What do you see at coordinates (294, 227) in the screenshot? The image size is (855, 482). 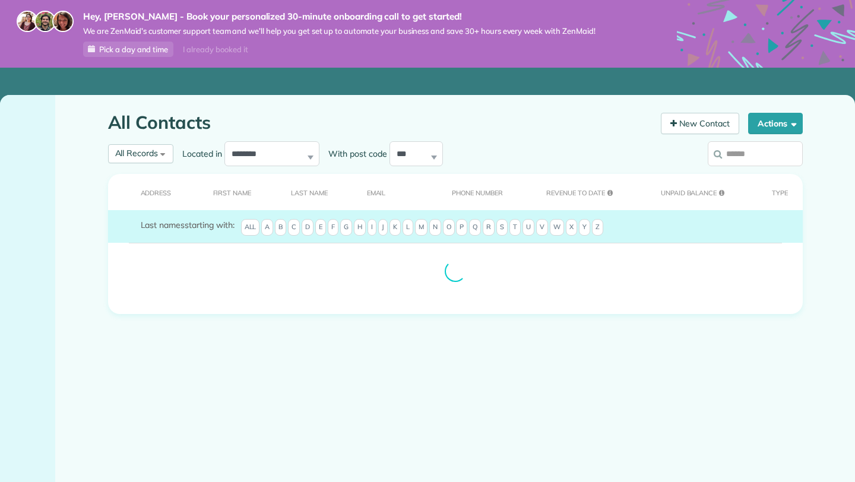 I see `span: C` at bounding box center [294, 227].